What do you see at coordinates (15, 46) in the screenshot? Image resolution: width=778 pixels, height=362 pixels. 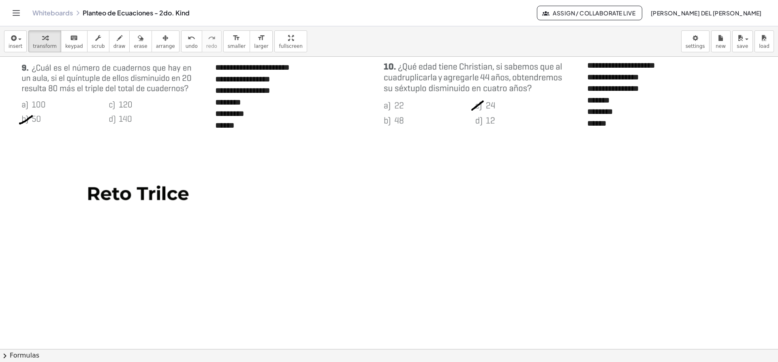 I see `span: insert` at bounding box center [15, 46].